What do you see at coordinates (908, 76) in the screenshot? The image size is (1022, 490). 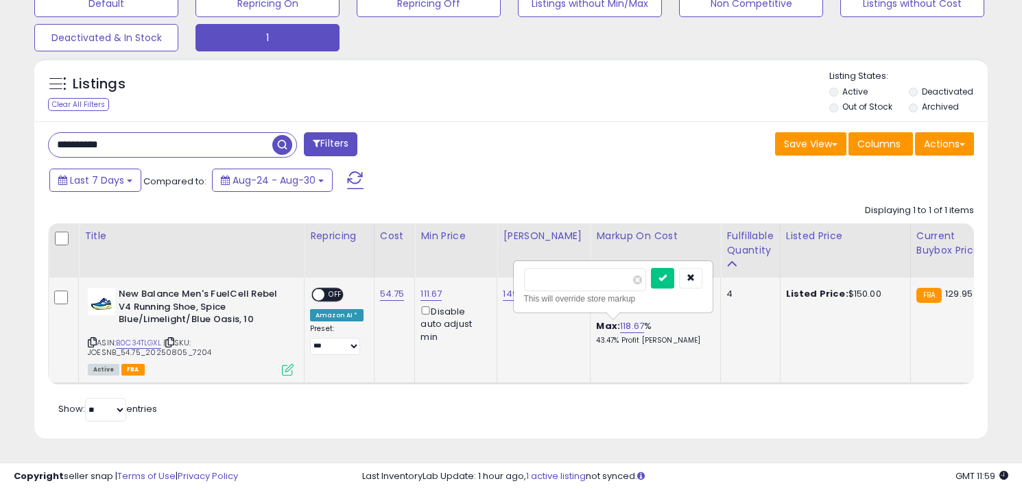 I see `p: Listing States:` at bounding box center [908, 76].